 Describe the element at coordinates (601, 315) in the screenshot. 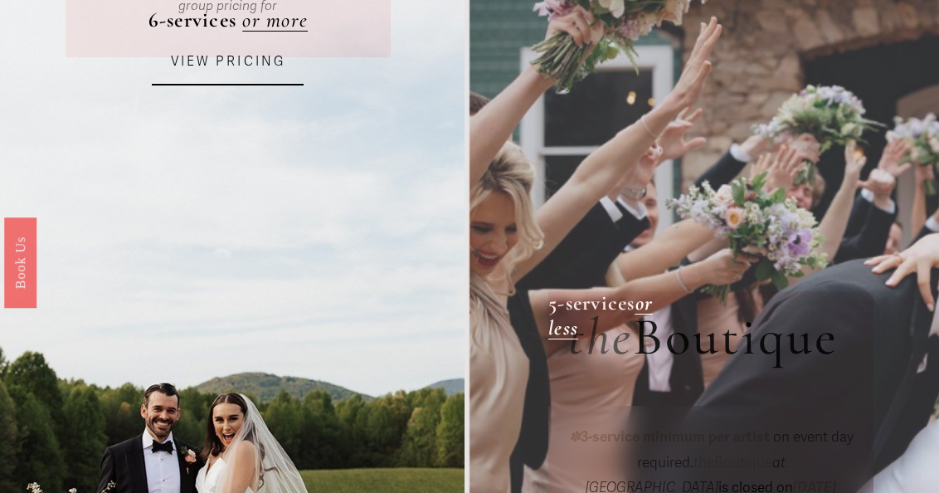

I see `a: or less` at that location.